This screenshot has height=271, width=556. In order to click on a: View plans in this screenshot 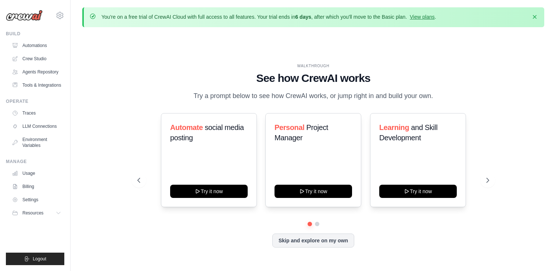, I will do `click(422, 17)`.